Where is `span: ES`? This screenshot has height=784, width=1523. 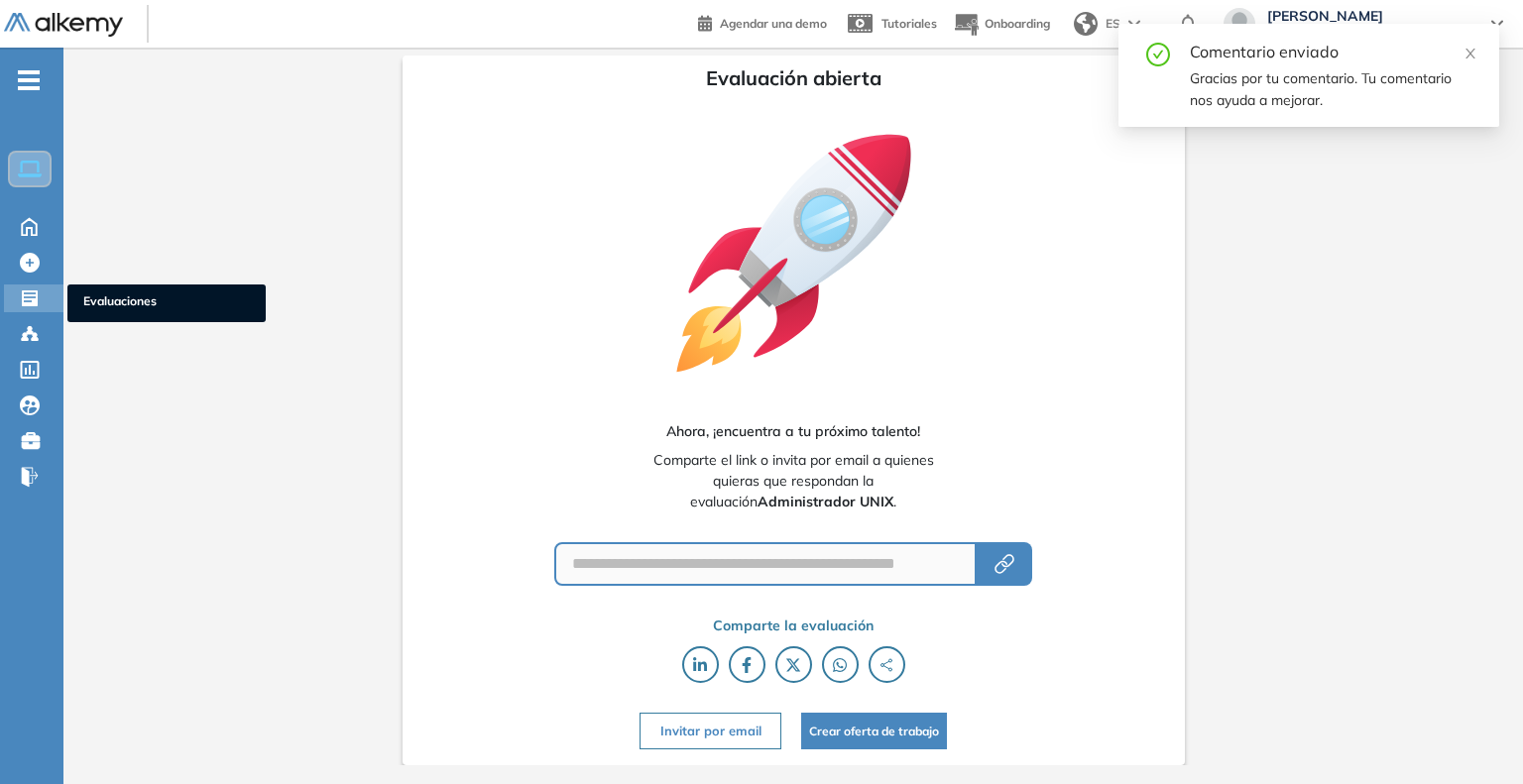 span: ES is located at coordinates (1113, 24).